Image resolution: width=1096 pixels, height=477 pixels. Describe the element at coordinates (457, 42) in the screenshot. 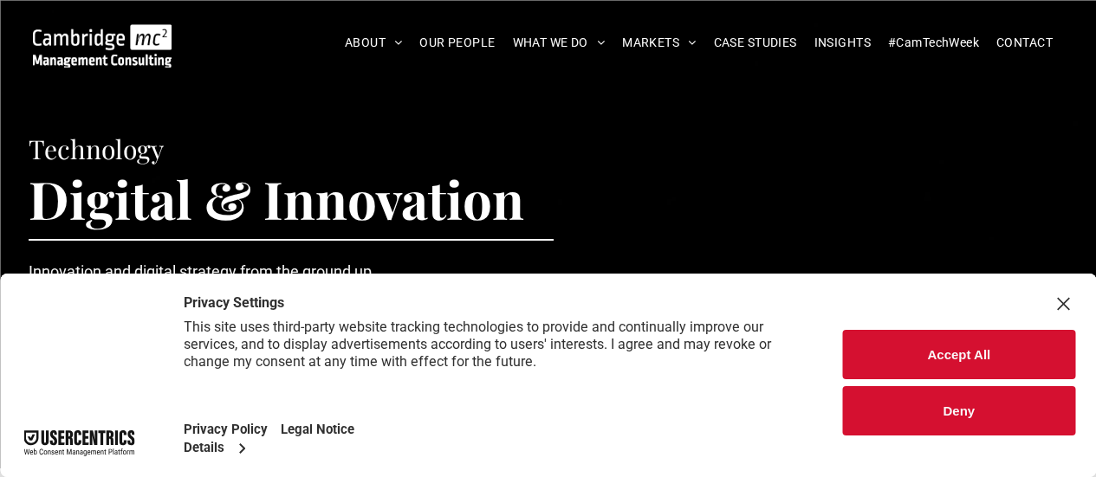

I see `a: OUR PEOPLE` at that location.